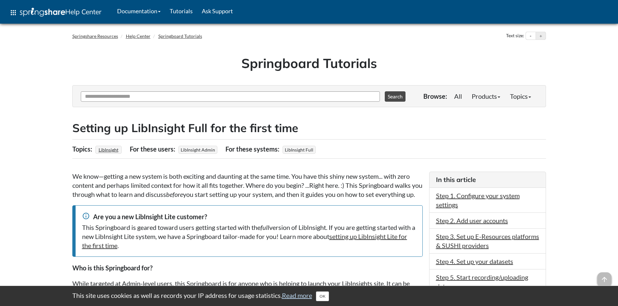  What do you see at coordinates (531, 36) in the screenshot?
I see `button: Decrease text size` at bounding box center [531, 36].